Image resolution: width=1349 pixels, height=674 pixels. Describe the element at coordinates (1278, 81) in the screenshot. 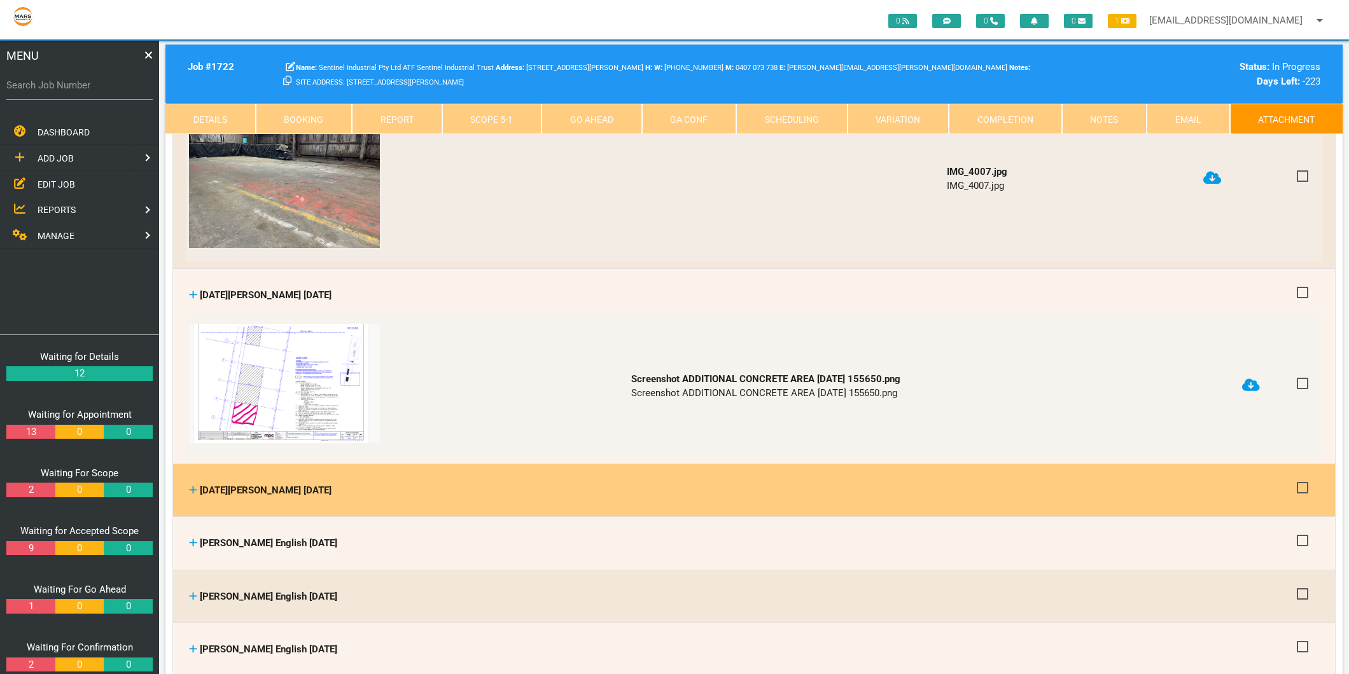

I see `b: Days Left:` at that location.